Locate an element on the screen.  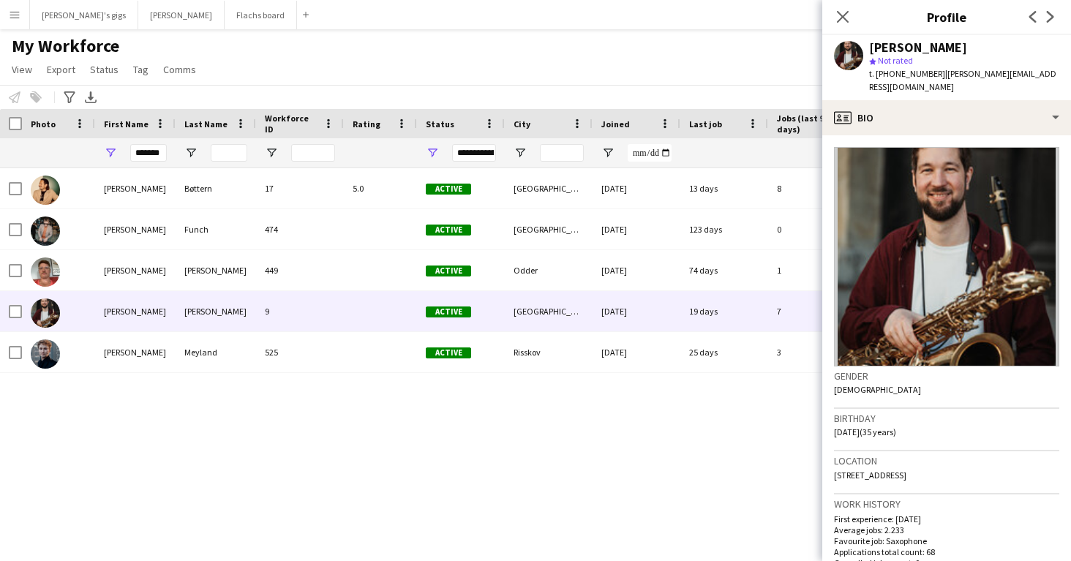
span: Photo is located at coordinates (43, 124).